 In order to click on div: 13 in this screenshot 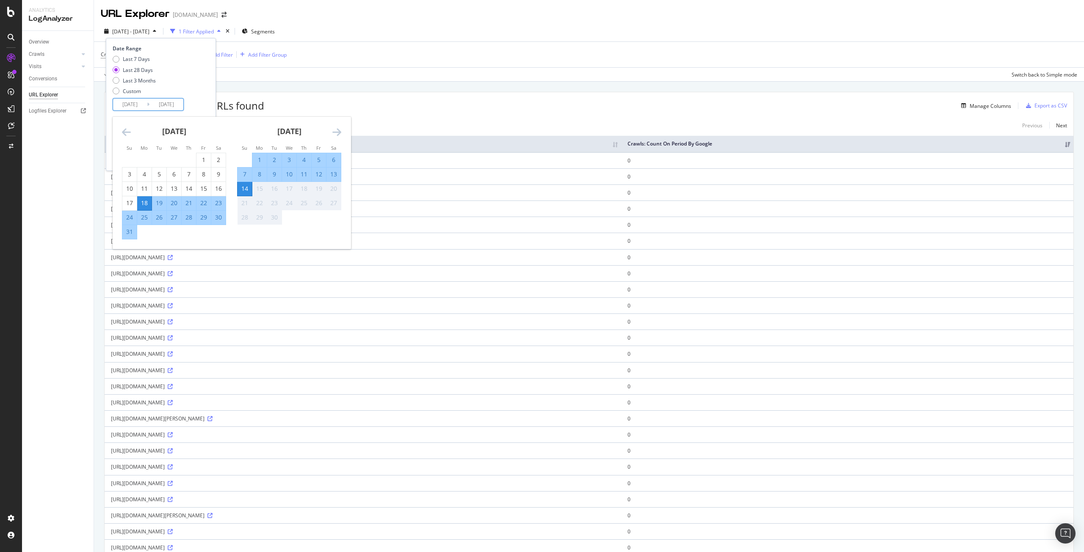, I will do `click(174, 189)`.